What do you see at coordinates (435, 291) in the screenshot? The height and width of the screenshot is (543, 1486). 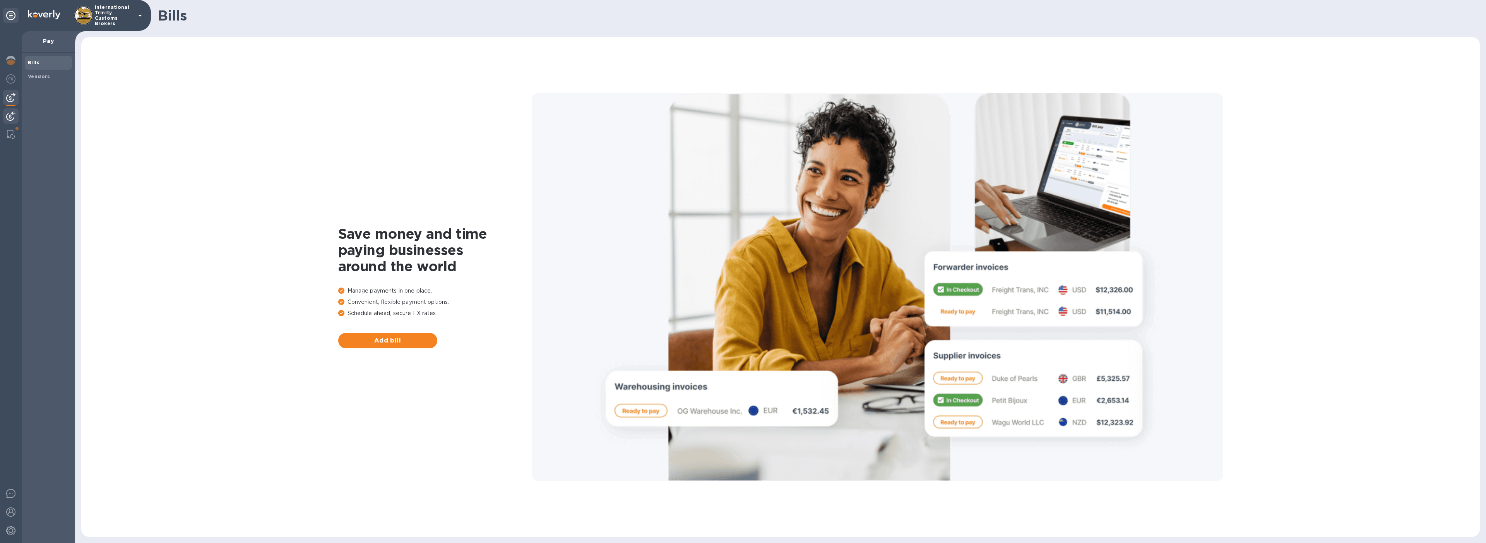 I see `p: Manage payments in one place.` at bounding box center [435, 291].